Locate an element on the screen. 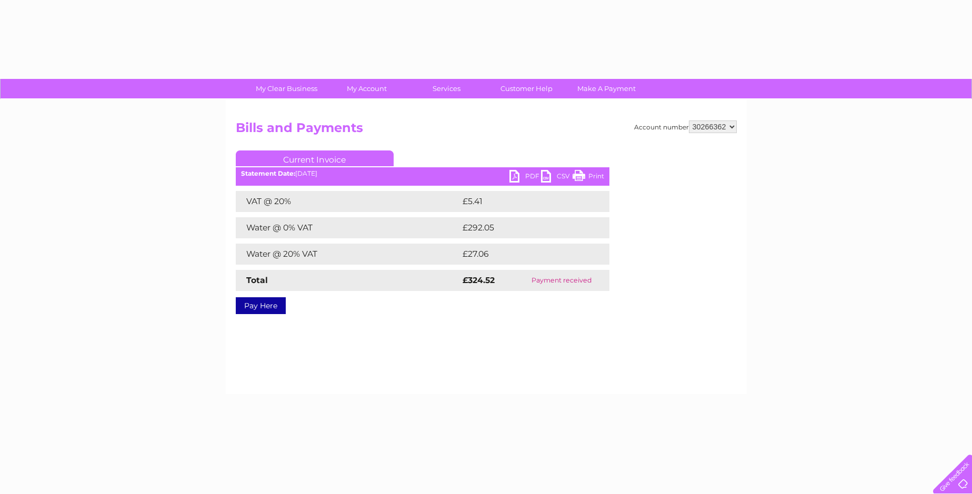 The height and width of the screenshot is (494, 972). a: Make A Payment is located at coordinates (606, 88).